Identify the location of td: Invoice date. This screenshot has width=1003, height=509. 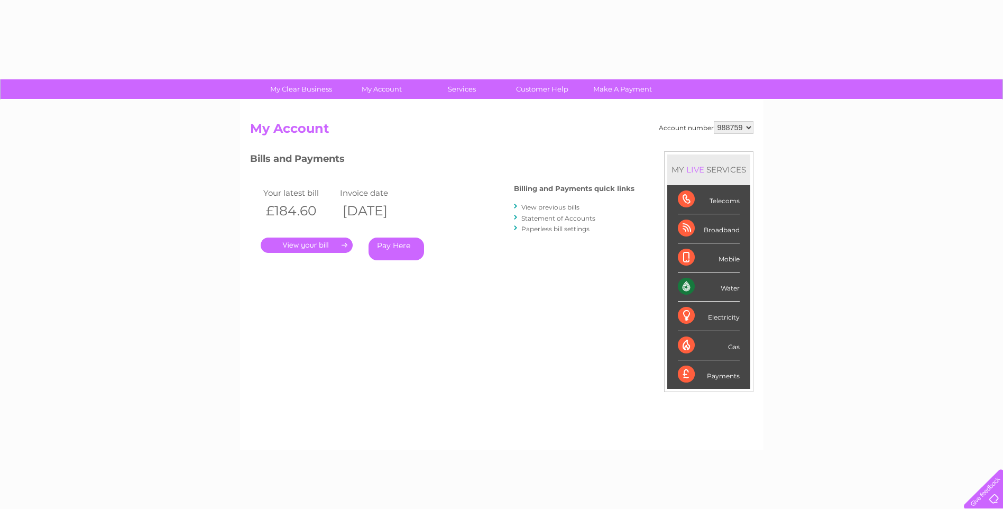
(375, 192).